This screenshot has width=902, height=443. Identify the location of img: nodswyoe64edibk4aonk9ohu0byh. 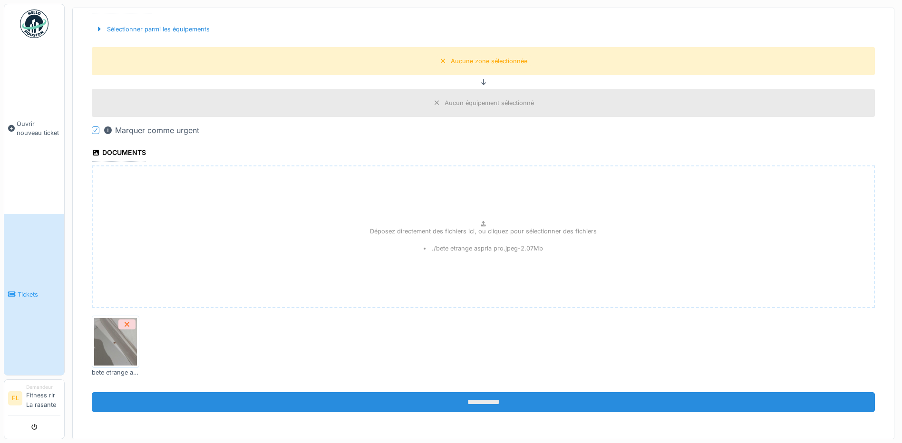
(116, 342).